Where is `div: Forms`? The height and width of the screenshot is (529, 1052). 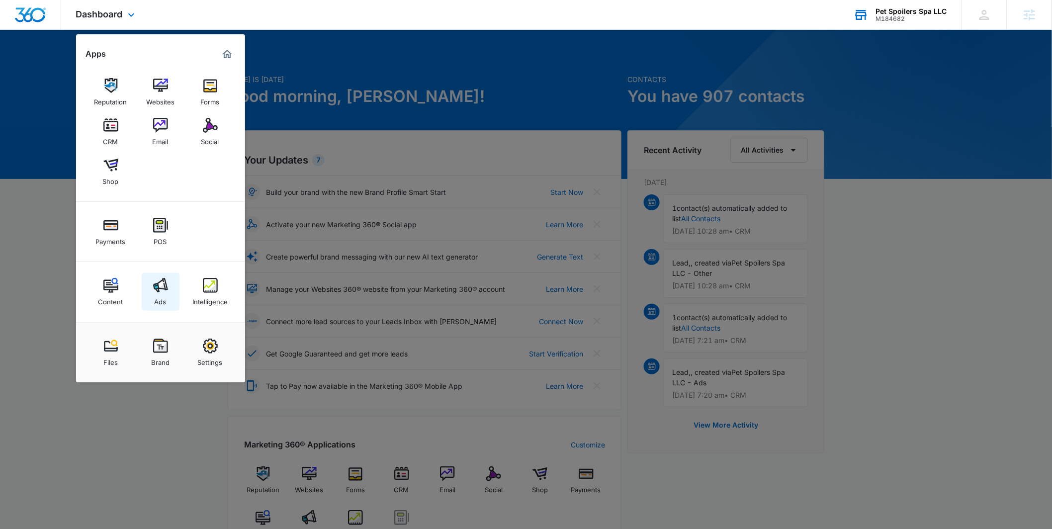
div: Forms is located at coordinates (210, 99).